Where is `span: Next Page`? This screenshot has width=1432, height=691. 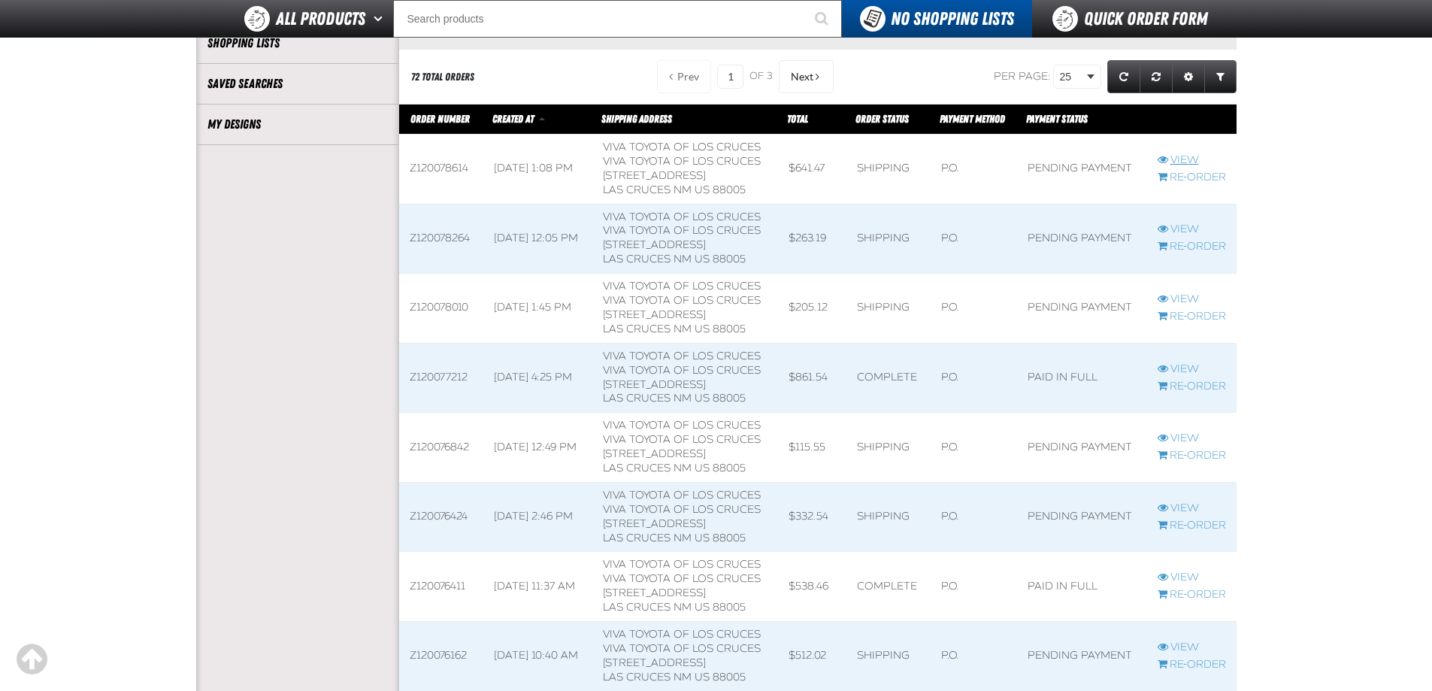
span: Next Page is located at coordinates (802, 77).